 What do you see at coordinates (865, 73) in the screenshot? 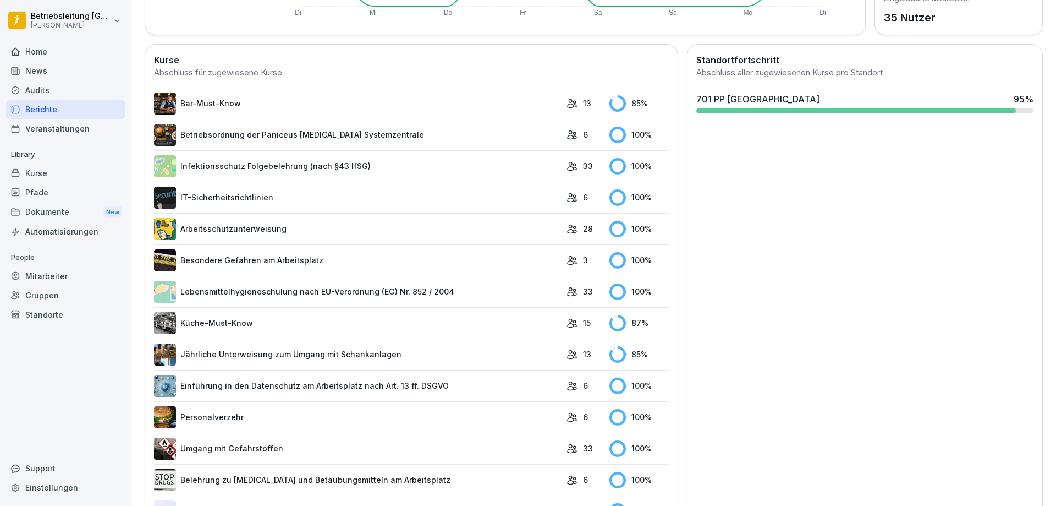
I see `div: Abschluss aller zugewiesenen Kurse pro Standort` at bounding box center [865, 73].